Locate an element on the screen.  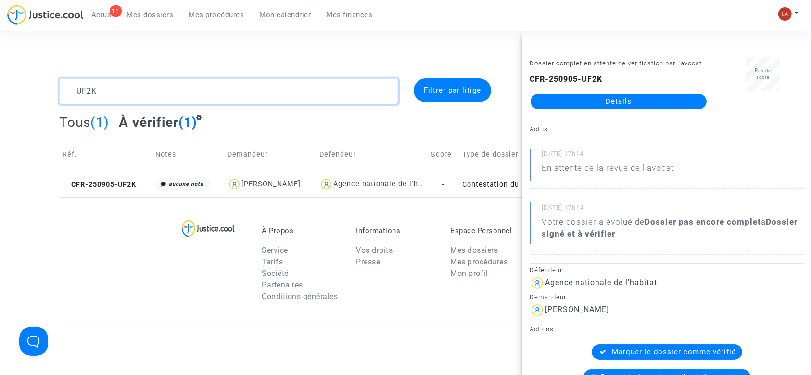
small: Dossier complet en attente de vérification par l'avocat is located at coordinates (616, 63).